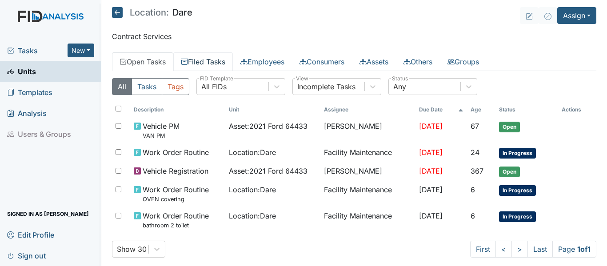 The width and height of the screenshot is (607, 266). I want to click on button: Tasks, so click(147, 87).